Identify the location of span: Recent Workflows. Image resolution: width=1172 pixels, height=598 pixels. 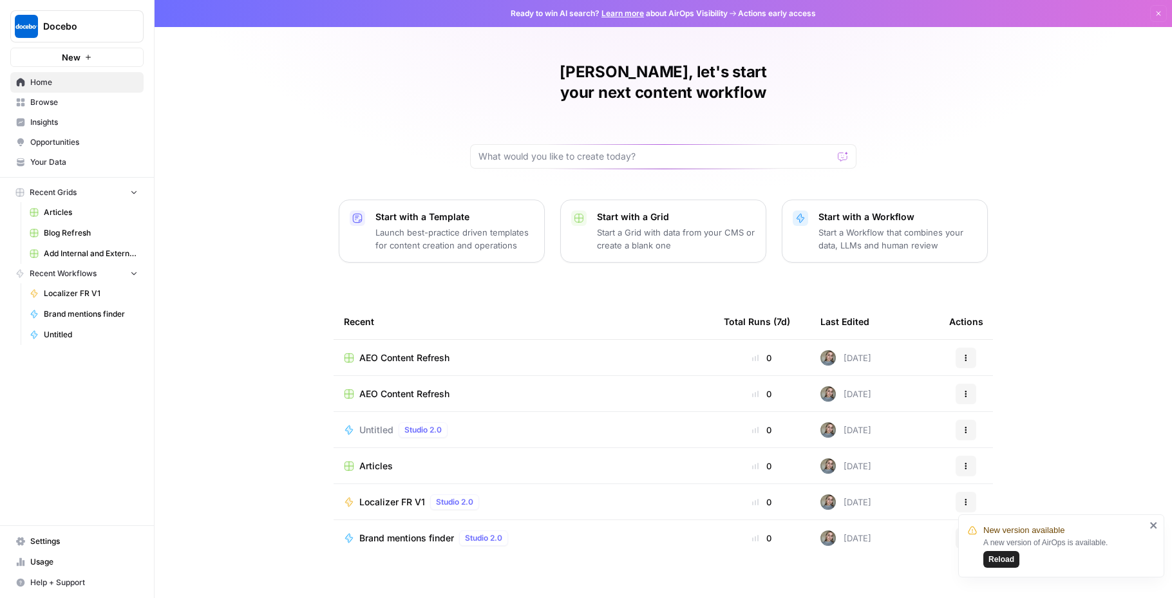
(63, 274).